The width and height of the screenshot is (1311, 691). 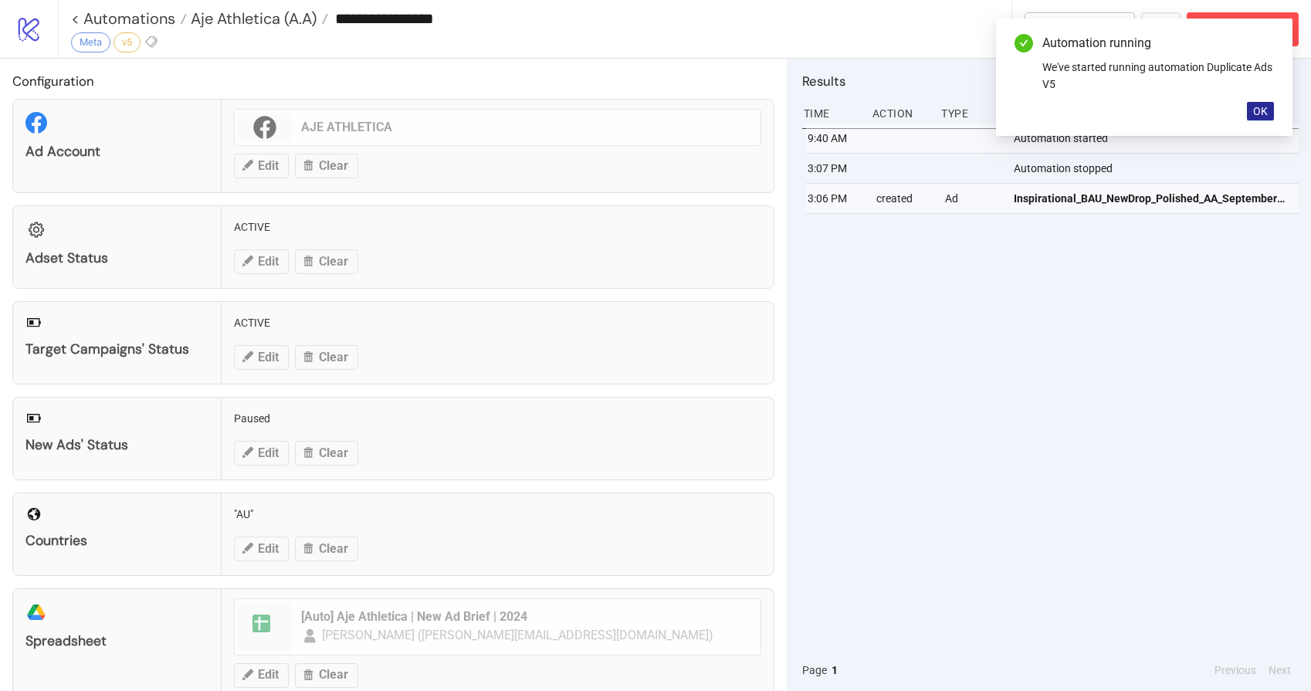 I want to click on a: < Automations, so click(x=129, y=19).